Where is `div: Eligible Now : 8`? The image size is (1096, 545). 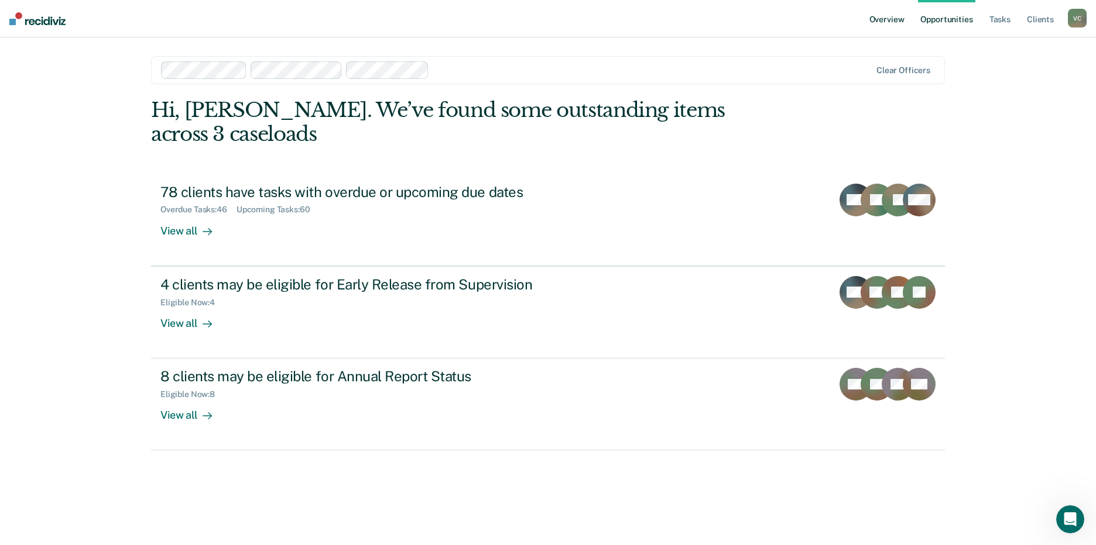 div: Eligible Now : 8 is located at coordinates (192, 394).